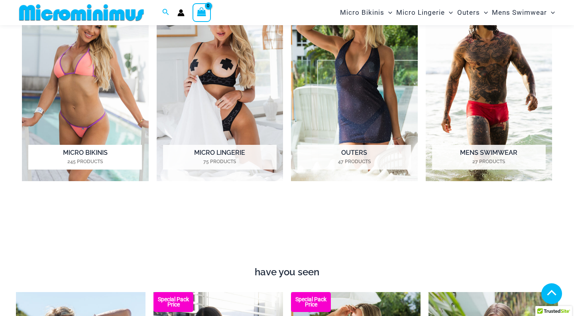 The image size is (574, 316). I want to click on mark: 245 Products, so click(85, 161).